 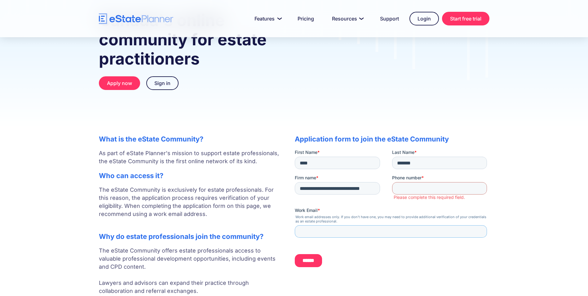 I want to click on p: As part of eState Planner's mission to support estate professionals, the eState Community is the ..., so click(x=191, y=157).